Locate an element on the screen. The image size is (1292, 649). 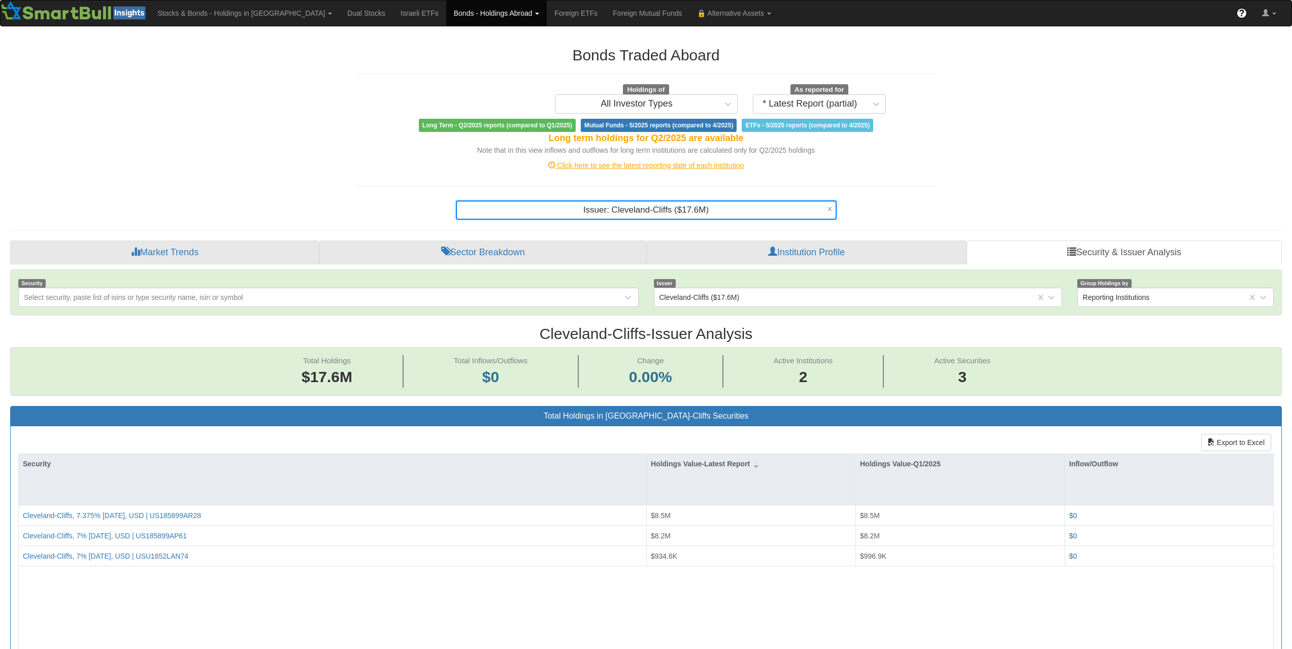
a: Institution Profile is located at coordinates (806, 253).